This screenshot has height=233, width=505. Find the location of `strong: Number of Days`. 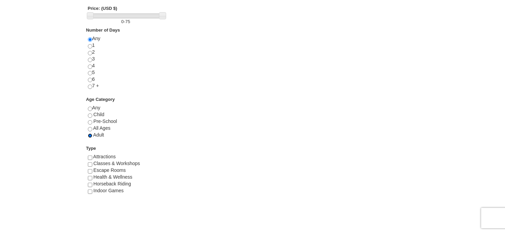

strong: Number of Days is located at coordinates (103, 30).